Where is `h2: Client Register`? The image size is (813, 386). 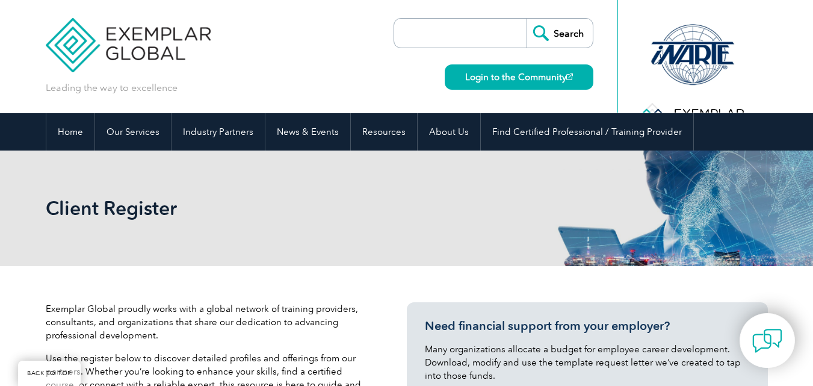 h2: Client Register is located at coordinates (298, 208).